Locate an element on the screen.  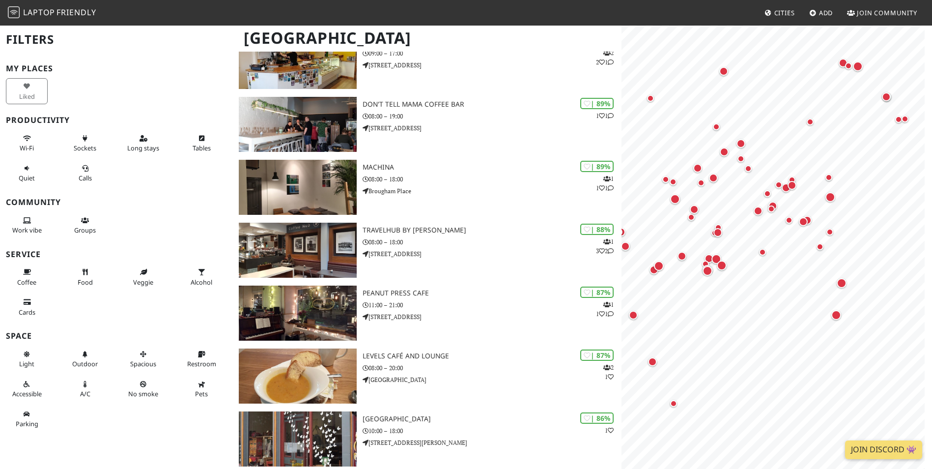
button: Food is located at coordinates (85, 277).